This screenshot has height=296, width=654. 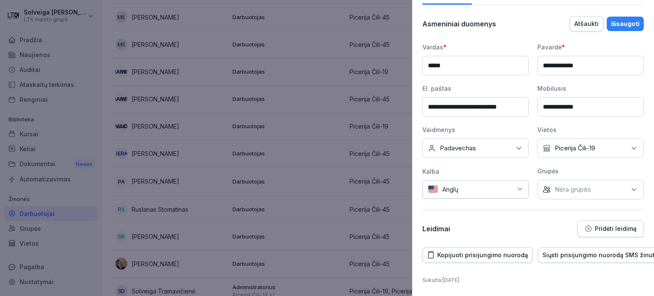 What do you see at coordinates (459, 24) in the screenshot?
I see `font: Asmeniniai duomenys` at bounding box center [459, 24].